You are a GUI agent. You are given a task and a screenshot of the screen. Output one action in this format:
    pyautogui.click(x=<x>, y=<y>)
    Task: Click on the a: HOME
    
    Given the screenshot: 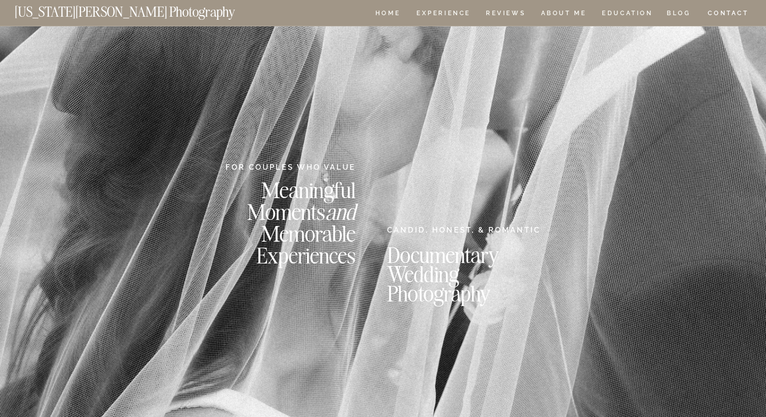 What is the action you would take?
    pyautogui.click(x=388, y=14)
    